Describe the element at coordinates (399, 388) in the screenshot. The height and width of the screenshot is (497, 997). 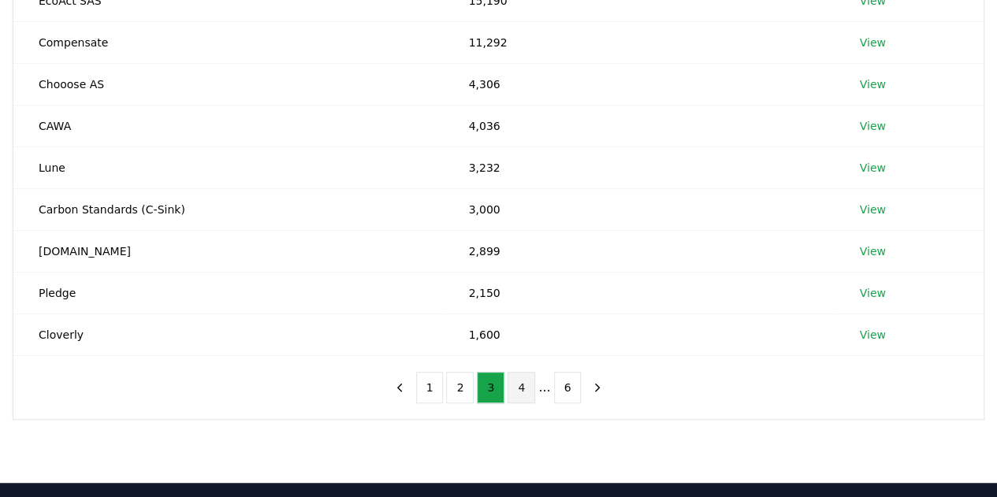
I see `button: previous page` at that location.